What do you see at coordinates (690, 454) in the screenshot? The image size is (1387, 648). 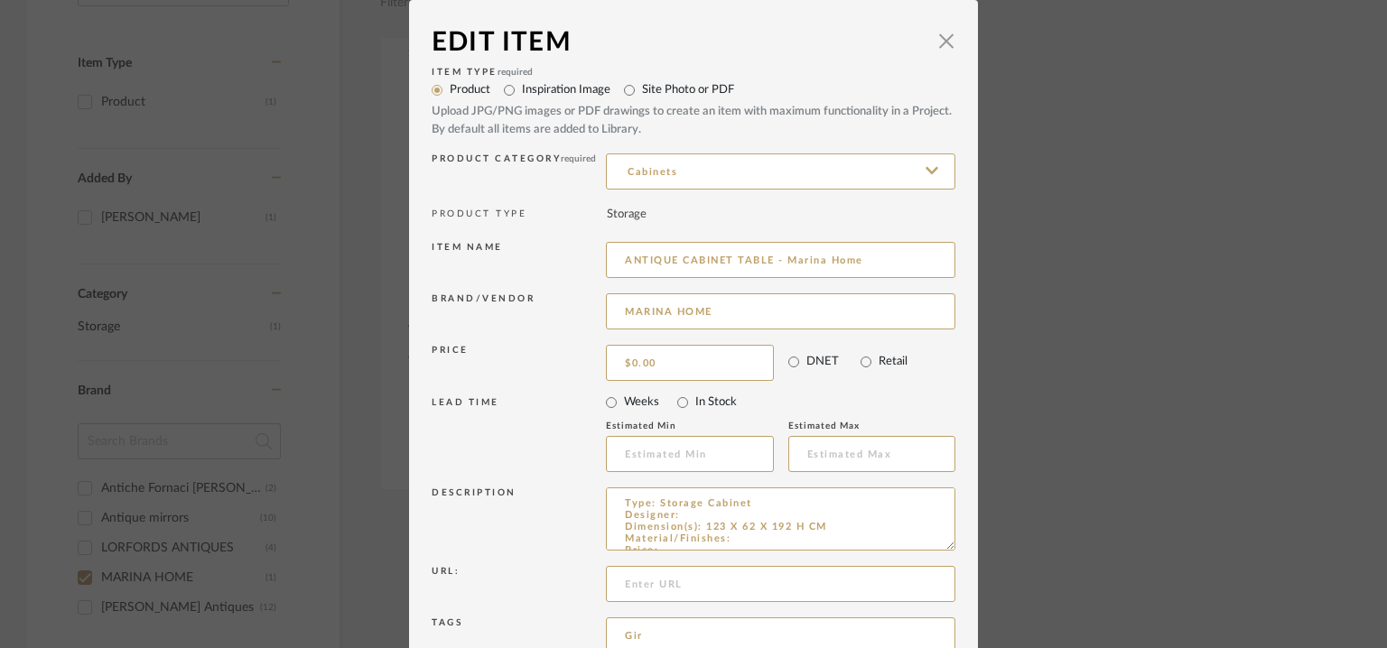 I see `input: Estimated Min` at bounding box center [690, 454].